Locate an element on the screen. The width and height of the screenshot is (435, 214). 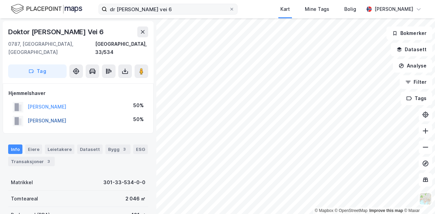
a: OpenStreetMap is located at coordinates (351, 211).